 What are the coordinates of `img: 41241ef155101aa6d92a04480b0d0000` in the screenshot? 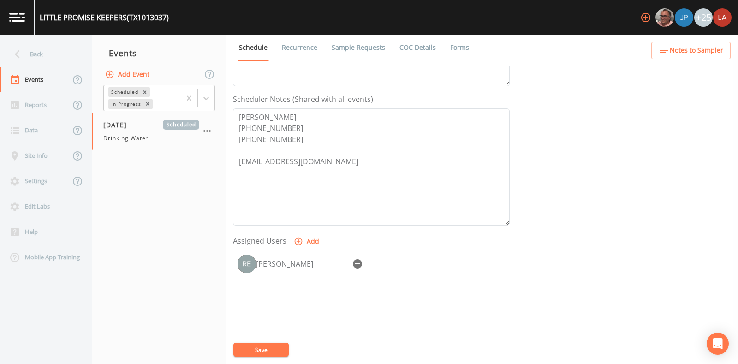 It's located at (684, 18).